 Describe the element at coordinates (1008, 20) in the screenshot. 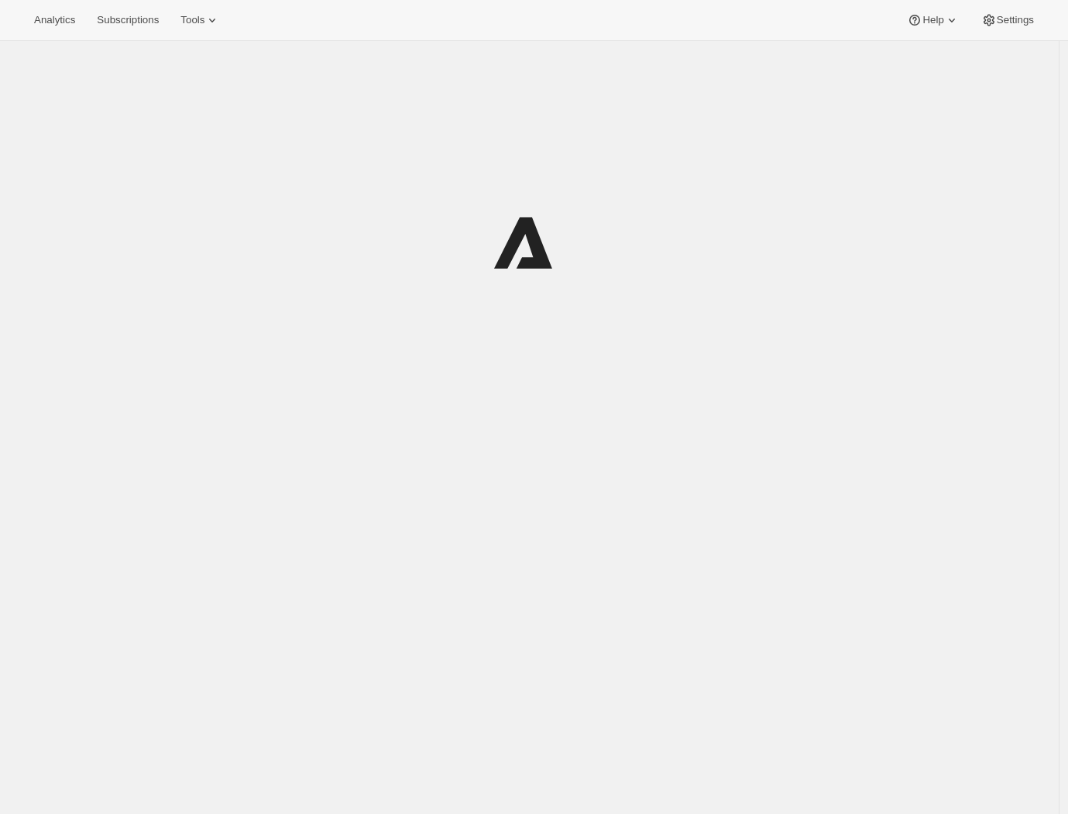

I see `button: Settings` at that location.